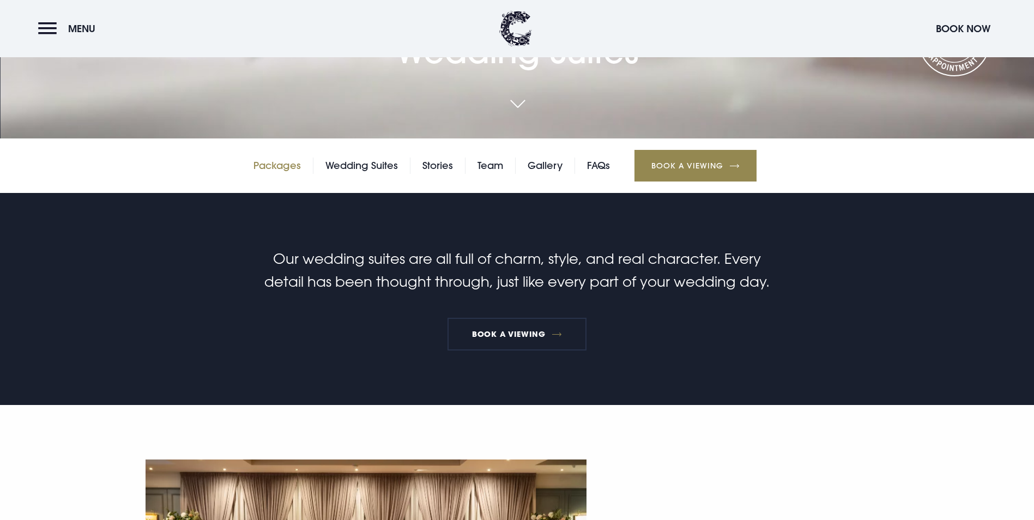  Describe the element at coordinates (517, 334) in the screenshot. I see `a: Book a viewing` at that location.